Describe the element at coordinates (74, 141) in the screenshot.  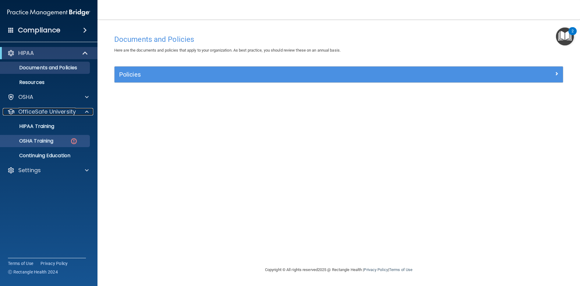
I see `img: danger-circle.6113f641.png` at that location.